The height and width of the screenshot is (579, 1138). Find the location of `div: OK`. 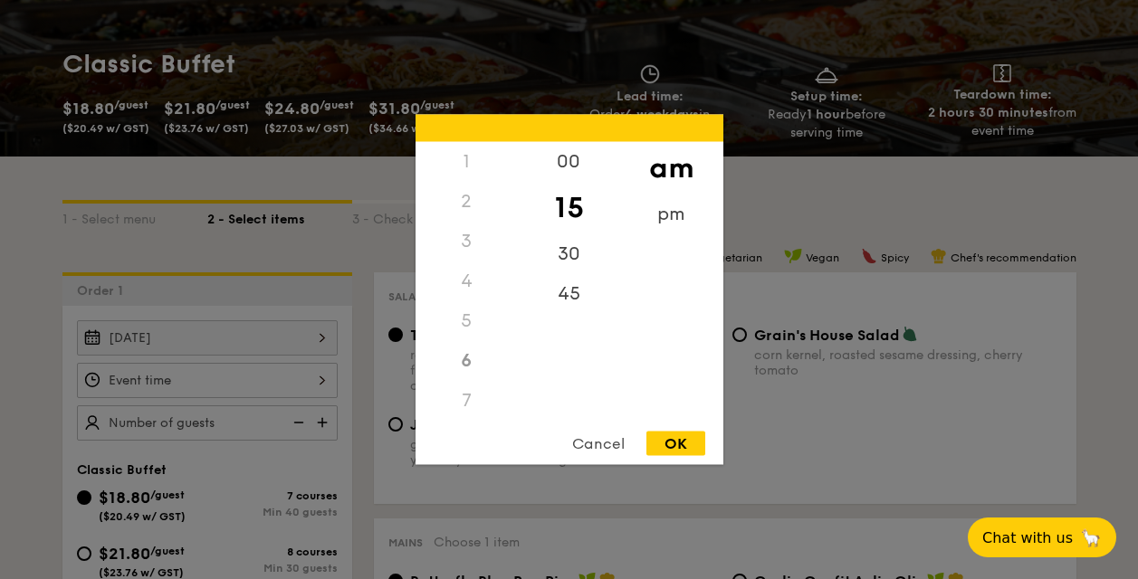

div: OK is located at coordinates (675, 444).